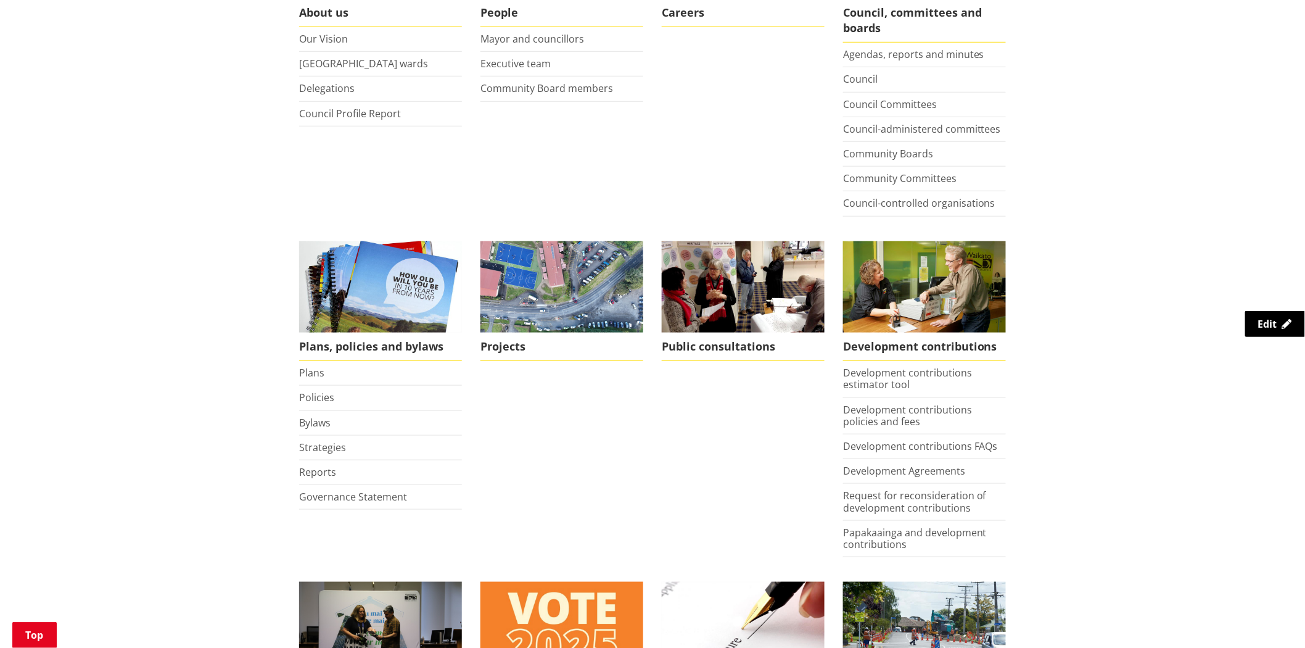 The image size is (1305, 648). Describe the element at coordinates (919, 203) in the screenshot. I see `a: Council-controlled organisations` at that location.